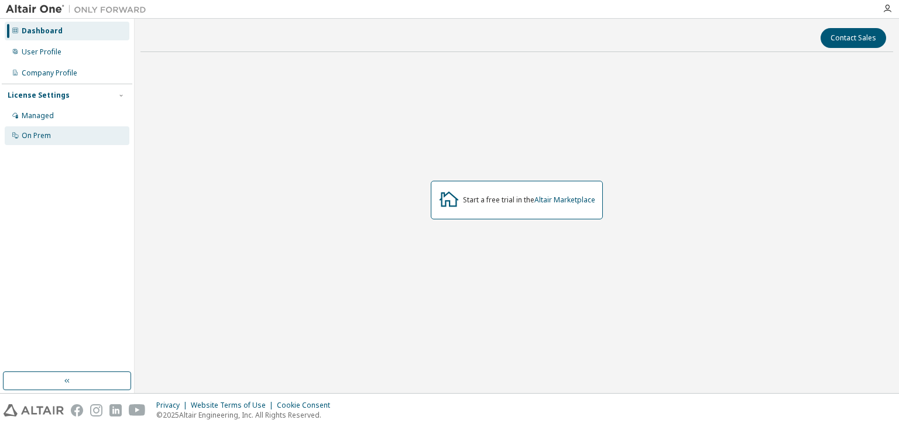  What do you see at coordinates (115, 410) in the screenshot?
I see `img: linkedin.svg` at bounding box center [115, 410].